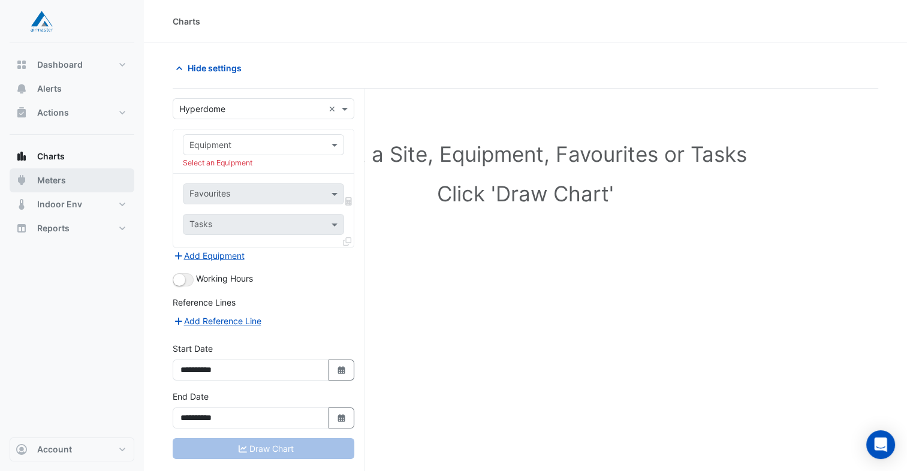 Image resolution: width=907 pixels, height=471 pixels. I want to click on span: Working Hours, so click(224, 278).